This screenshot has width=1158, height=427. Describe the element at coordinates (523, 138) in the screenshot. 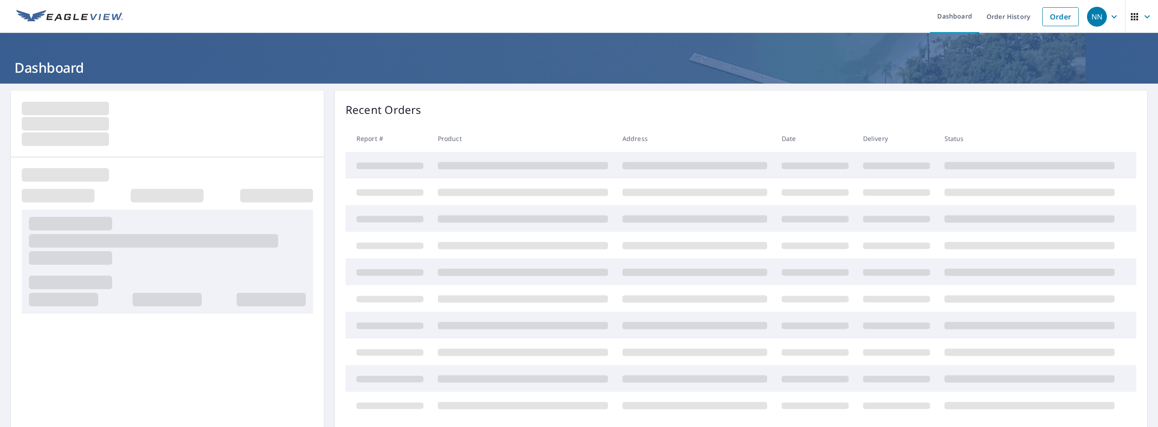

I see `th: Product` at that location.